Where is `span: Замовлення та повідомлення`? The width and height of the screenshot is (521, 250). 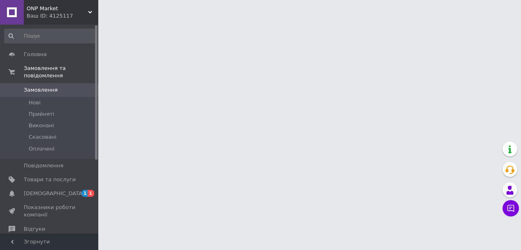 span: Замовлення та повідомлення is located at coordinates (61, 72).